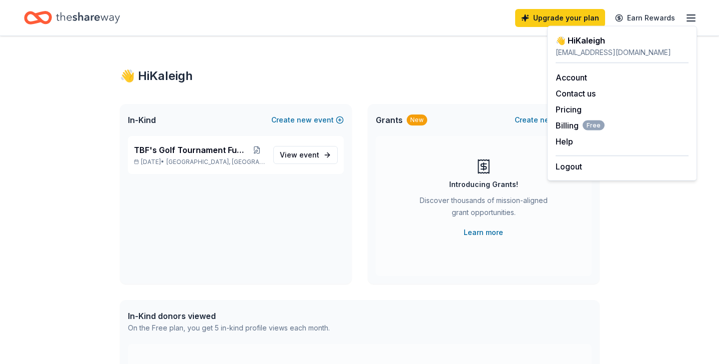 This screenshot has height=364, width=719. I want to click on div: New, so click(417, 120).